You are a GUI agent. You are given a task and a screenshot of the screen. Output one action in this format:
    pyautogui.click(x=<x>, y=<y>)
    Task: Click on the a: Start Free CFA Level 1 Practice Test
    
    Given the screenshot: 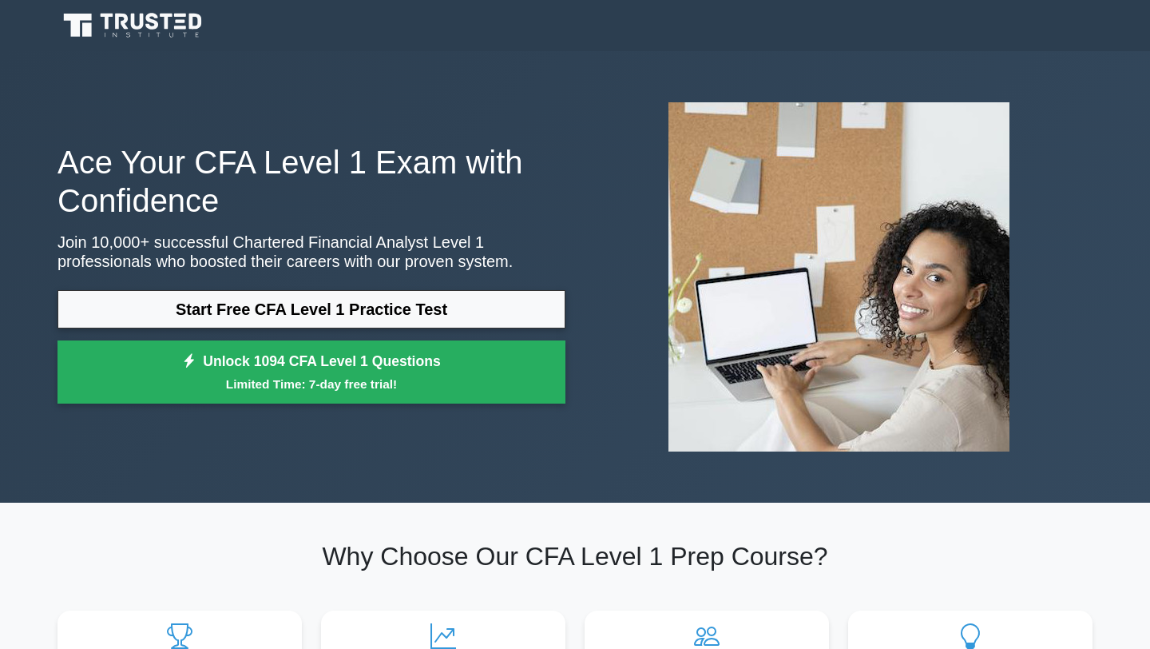 What is the action you would take?
    pyautogui.click(x=311, y=309)
    